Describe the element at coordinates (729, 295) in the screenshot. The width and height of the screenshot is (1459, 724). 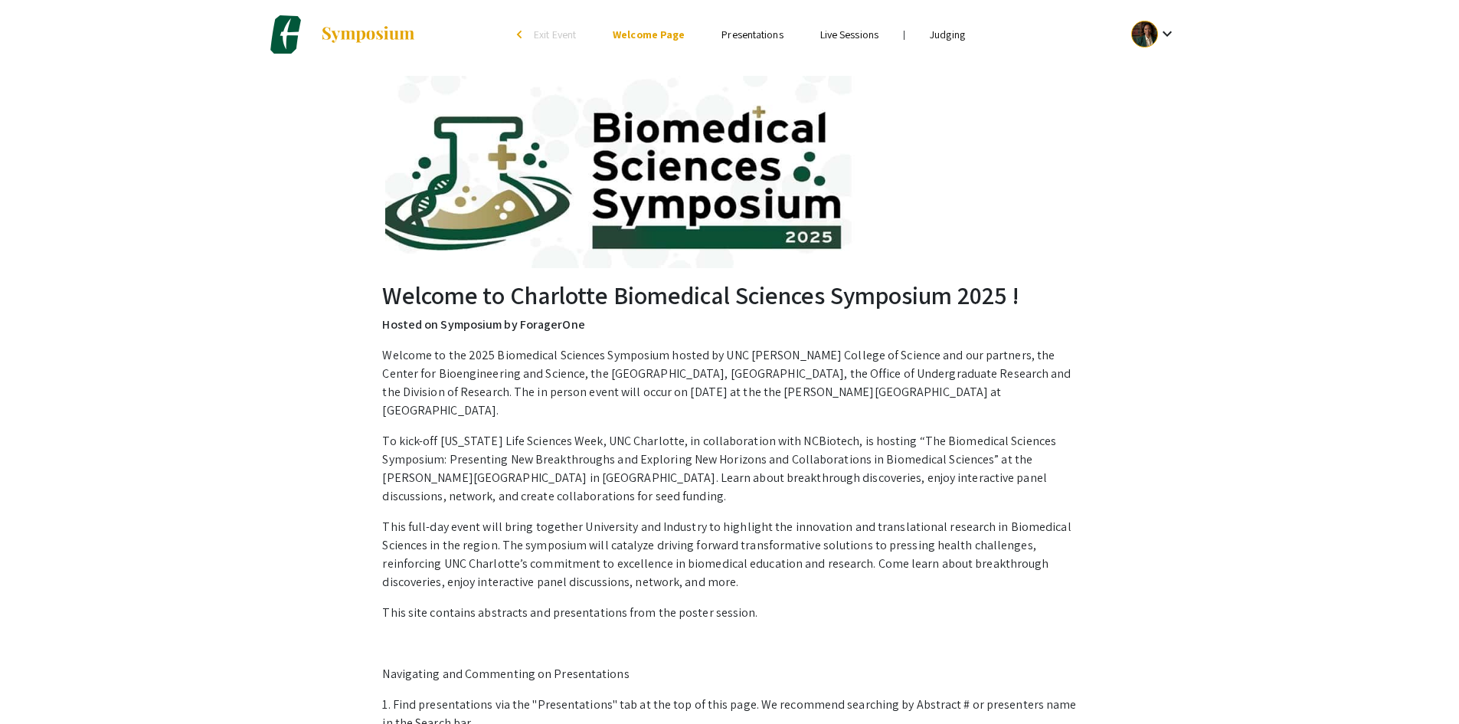
I see `h2: Welcome to Charlotte Biomedical Sciences Symposium 2025 !` at that location.